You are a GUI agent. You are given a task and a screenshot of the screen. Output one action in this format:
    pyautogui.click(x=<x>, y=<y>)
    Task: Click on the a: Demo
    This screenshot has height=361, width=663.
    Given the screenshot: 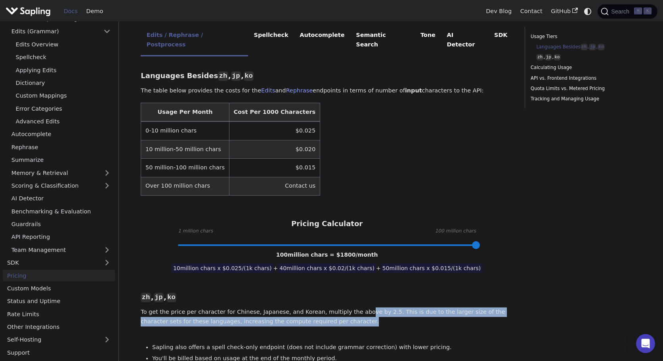 What is the action you would take?
    pyautogui.click(x=95, y=11)
    